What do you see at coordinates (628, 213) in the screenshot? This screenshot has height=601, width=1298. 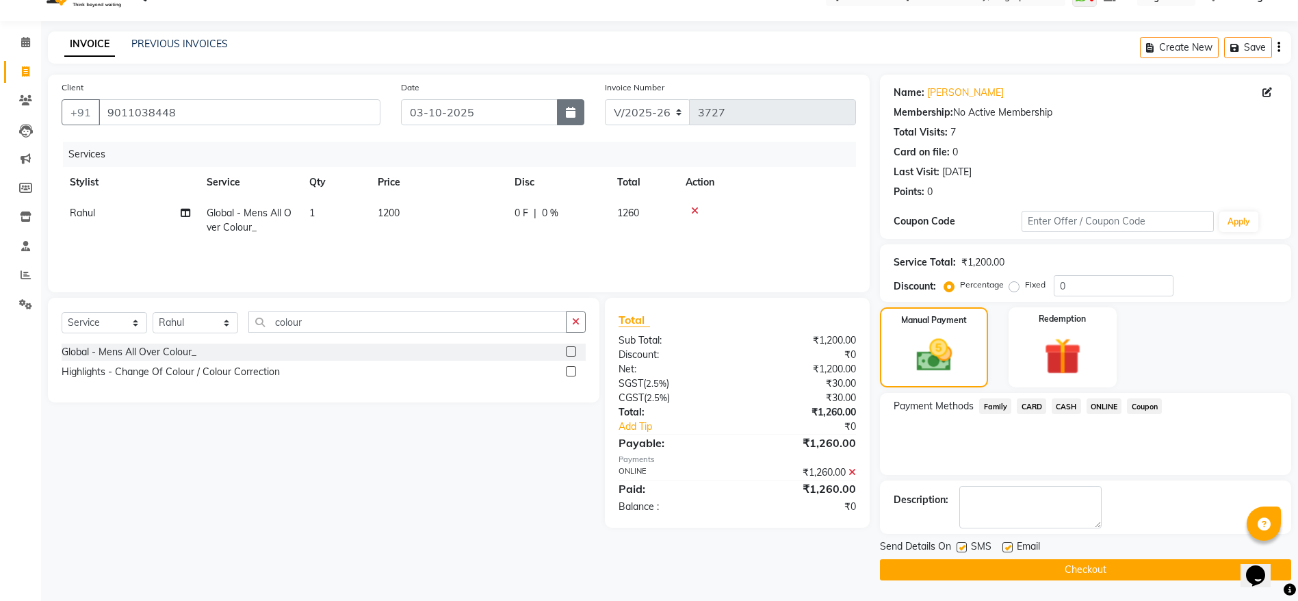 I see `span: 1260` at bounding box center [628, 213].